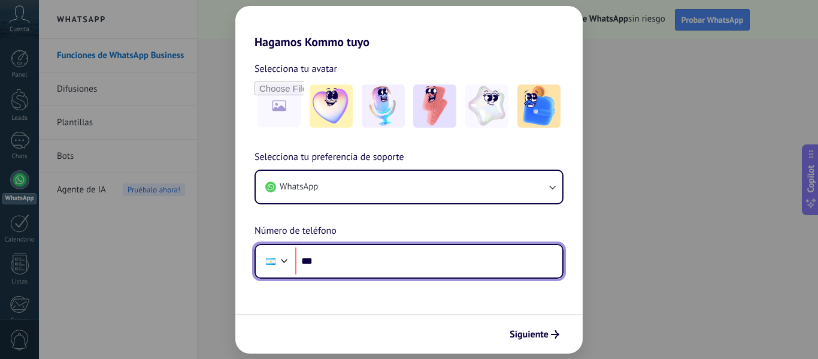 The image size is (818, 359). What do you see at coordinates (539, 106) in the screenshot?
I see `img: -5.jpeg` at bounding box center [539, 106].